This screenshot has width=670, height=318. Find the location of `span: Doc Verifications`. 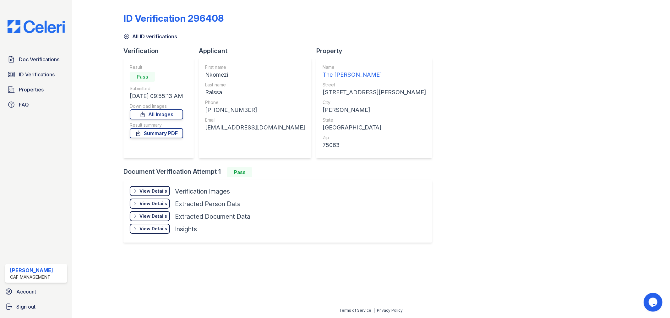

span: Doc Verifications is located at coordinates (39, 59).